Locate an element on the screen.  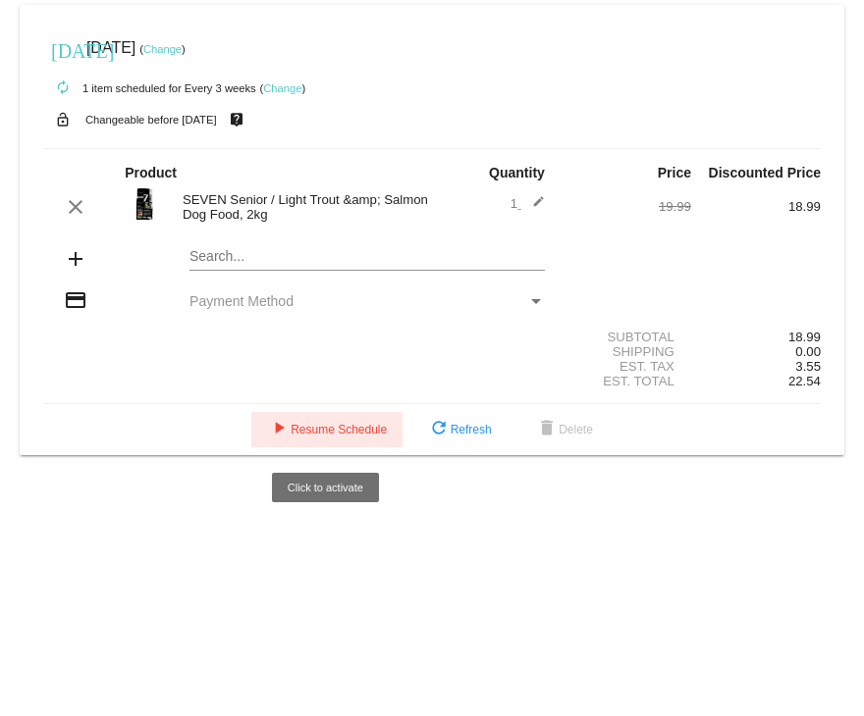
span: Payment Method is located at coordinates (241, 301).